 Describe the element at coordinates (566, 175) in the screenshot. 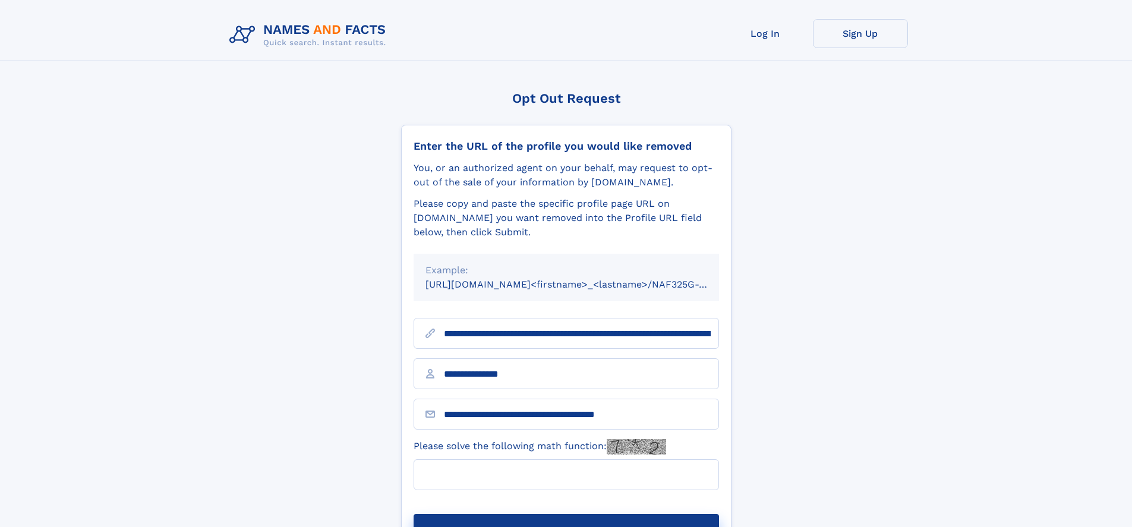

I see `div: You, or an authorized agent on your behalf, may request to opt-out of the sale of your informatio...` at that location.